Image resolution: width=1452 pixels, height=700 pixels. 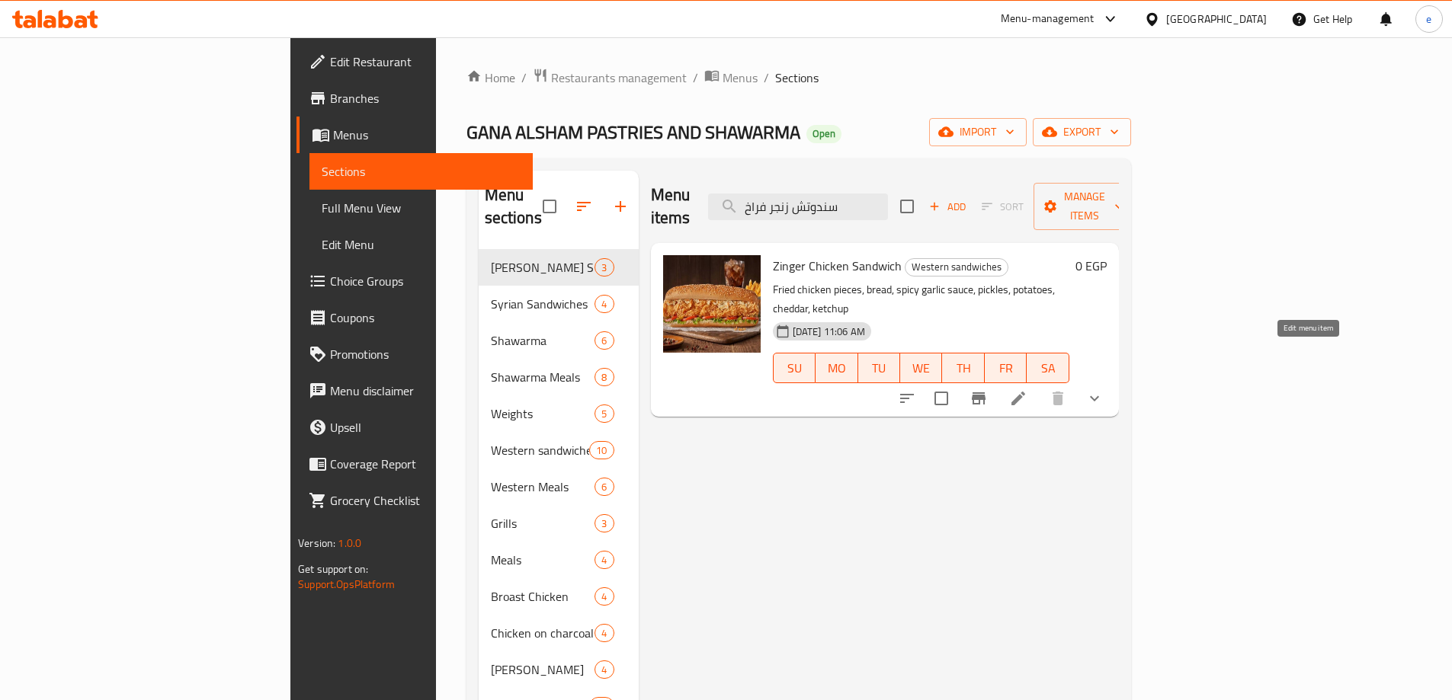 I want to click on span: 3, so click(x=603, y=523).